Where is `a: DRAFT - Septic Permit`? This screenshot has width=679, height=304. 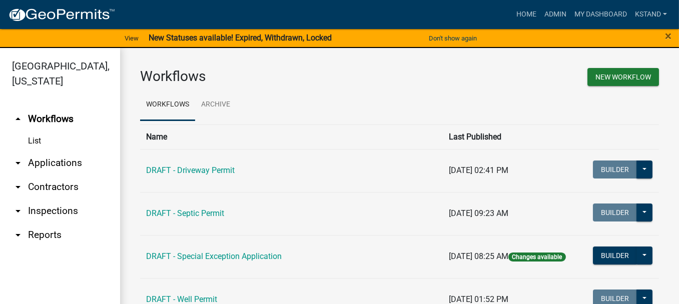 a: DRAFT - Septic Permit is located at coordinates (185, 213).